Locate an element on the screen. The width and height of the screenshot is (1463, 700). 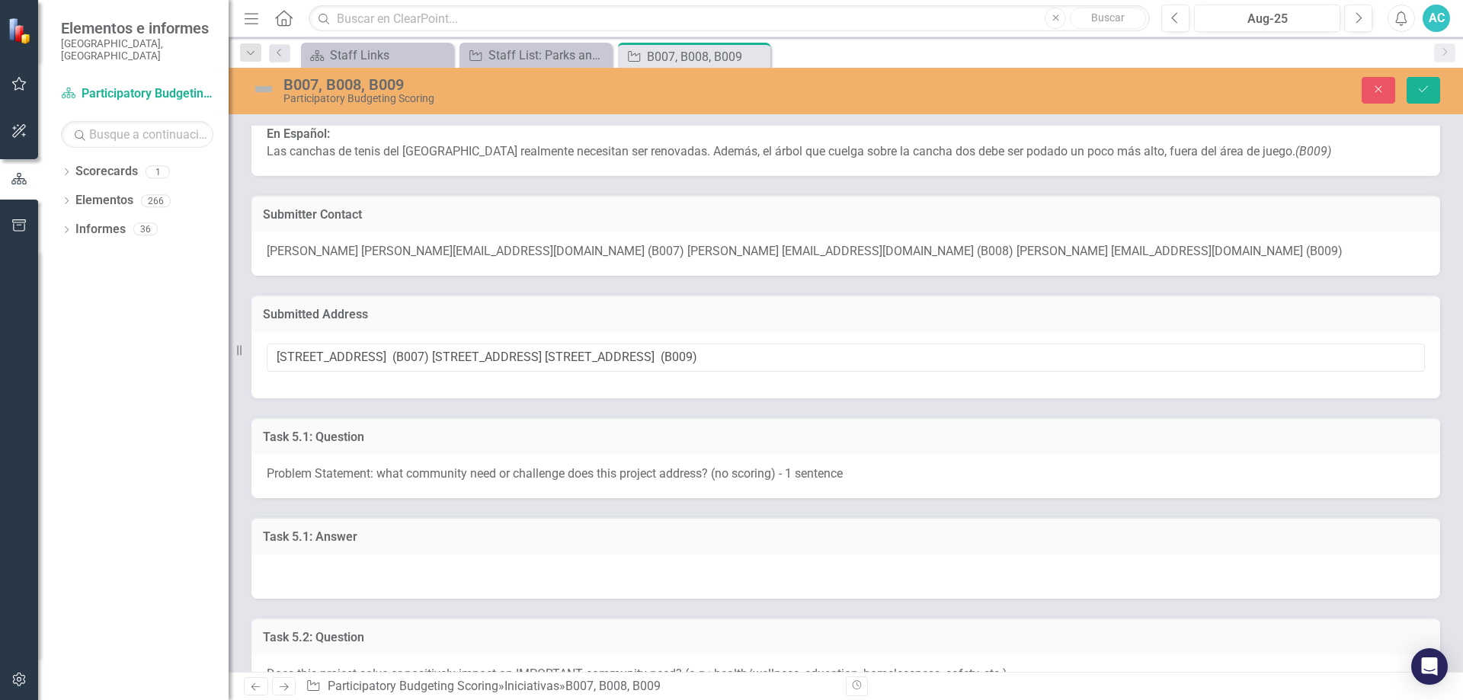
img: Not Defined is located at coordinates (264, 89).